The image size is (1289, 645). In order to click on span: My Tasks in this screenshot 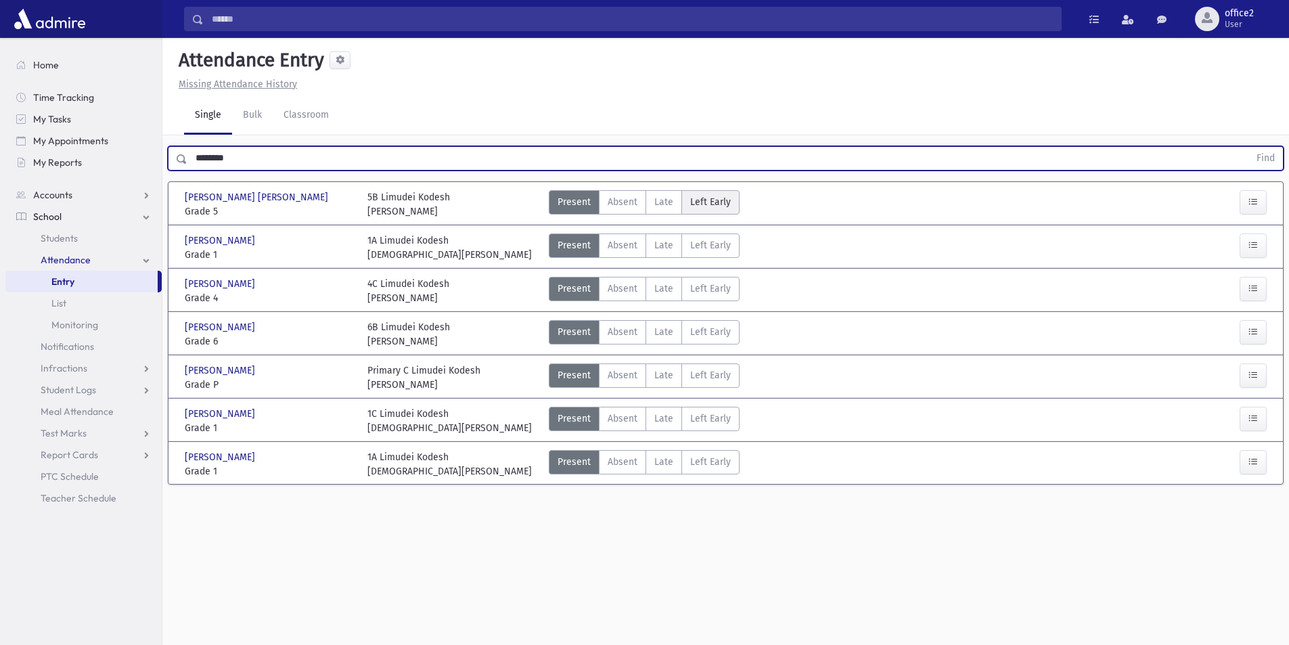, I will do `click(52, 119)`.